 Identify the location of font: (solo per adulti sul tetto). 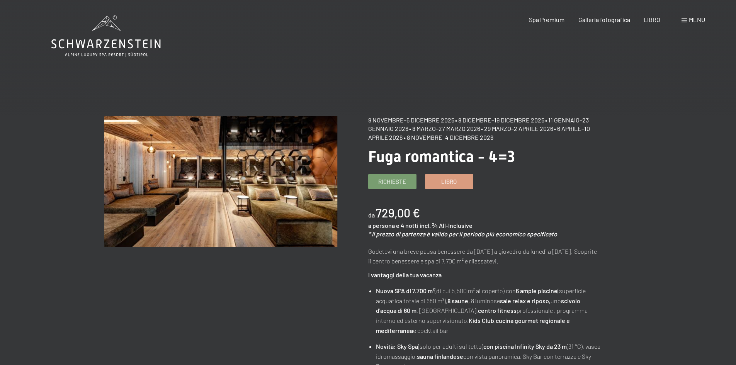
(451, 346).